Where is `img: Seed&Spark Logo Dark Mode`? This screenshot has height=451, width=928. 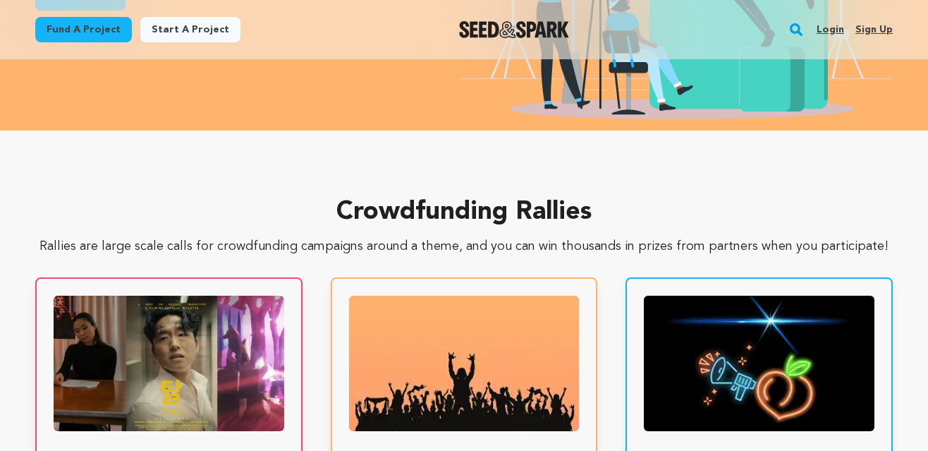
img: Seed&Spark Logo Dark Mode is located at coordinates (514, 30).